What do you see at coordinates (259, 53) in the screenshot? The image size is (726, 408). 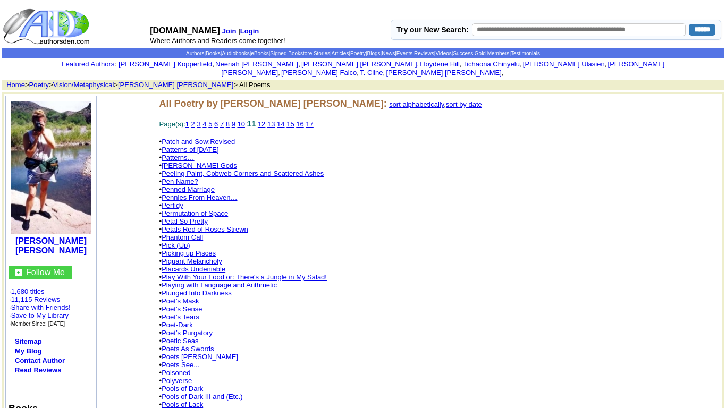 I see `a: eBooks` at bounding box center [259, 53].